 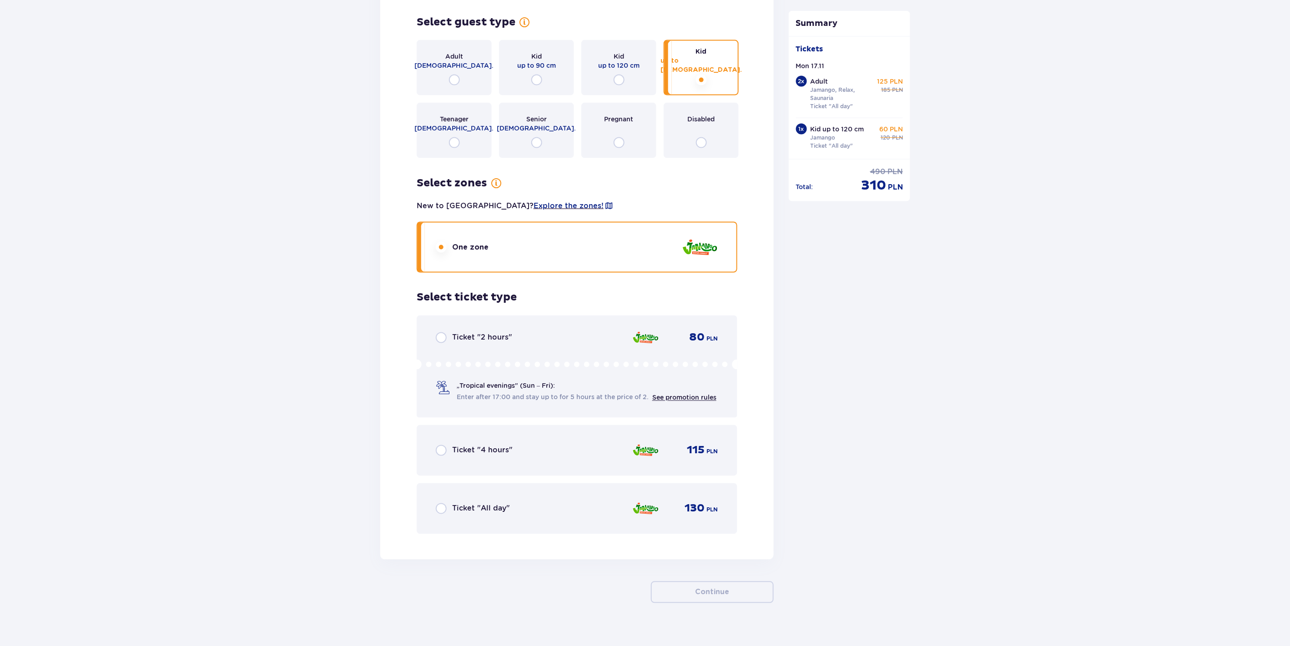 I want to click on div: 2 x, so click(x=801, y=81).